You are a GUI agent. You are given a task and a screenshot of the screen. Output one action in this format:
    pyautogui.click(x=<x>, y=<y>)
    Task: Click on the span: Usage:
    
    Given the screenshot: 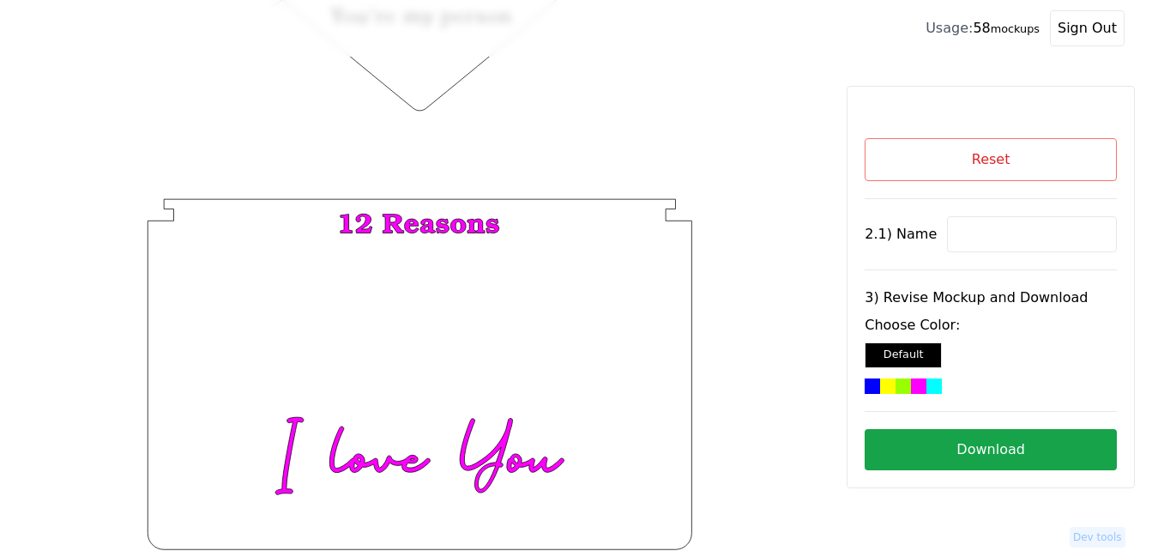 What is the action you would take?
    pyautogui.click(x=948, y=27)
    